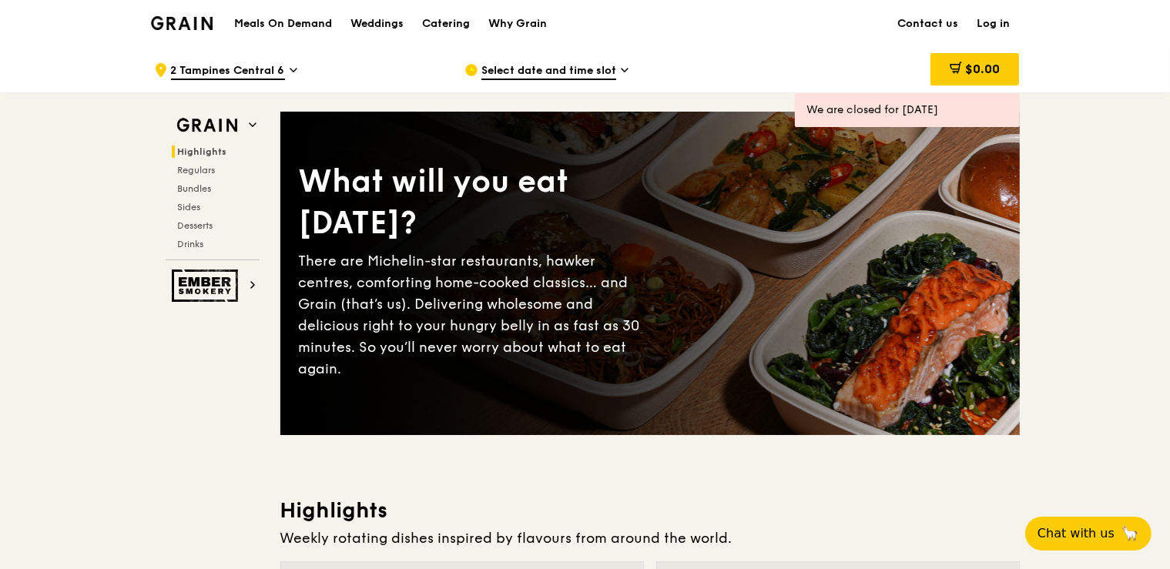 This screenshot has width=1170, height=569. I want to click on span: Regulars, so click(196, 170).